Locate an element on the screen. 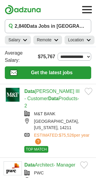 This screenshot has width=96, height=178. span: TOP MATCH is located at coordinates (36, 149).